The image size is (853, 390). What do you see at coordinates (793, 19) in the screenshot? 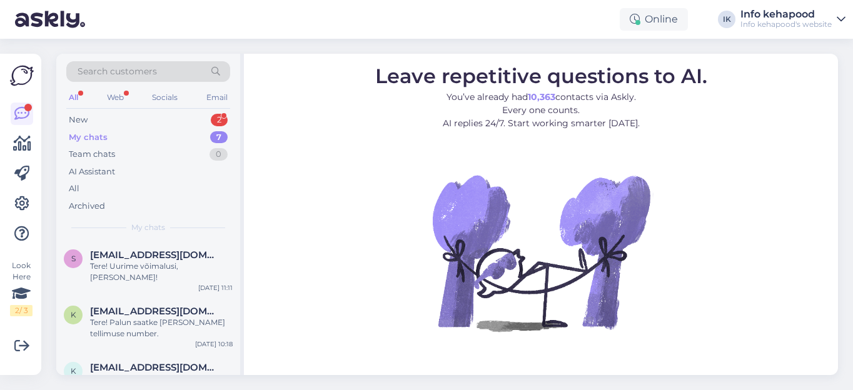
I see `a: Info kehapoodInfo kehapood's website` at bounding box center [793, 19].